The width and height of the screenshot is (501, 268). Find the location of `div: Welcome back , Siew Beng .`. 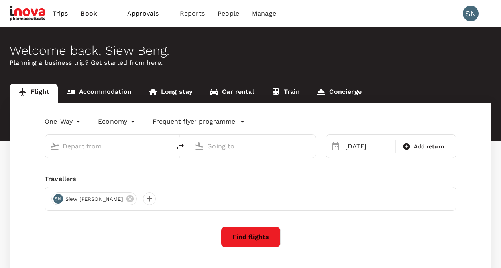

div: Welcome back , Siew Beng . is located at coordinates (250, 51).